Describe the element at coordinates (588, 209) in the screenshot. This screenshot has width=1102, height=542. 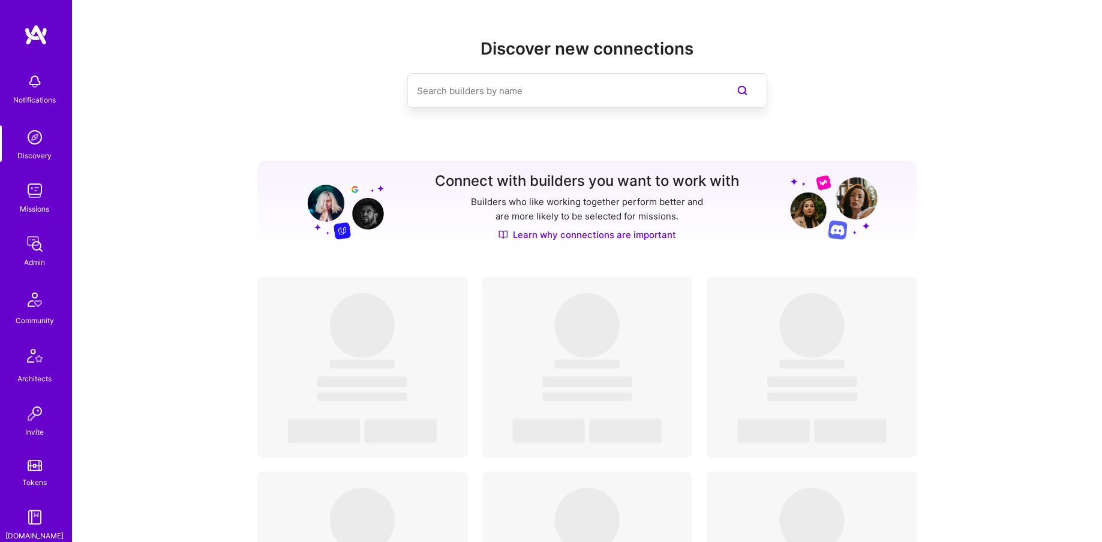
I see `p: Builders who like working together perform better and are more likely to be selected for missions.` at that location.